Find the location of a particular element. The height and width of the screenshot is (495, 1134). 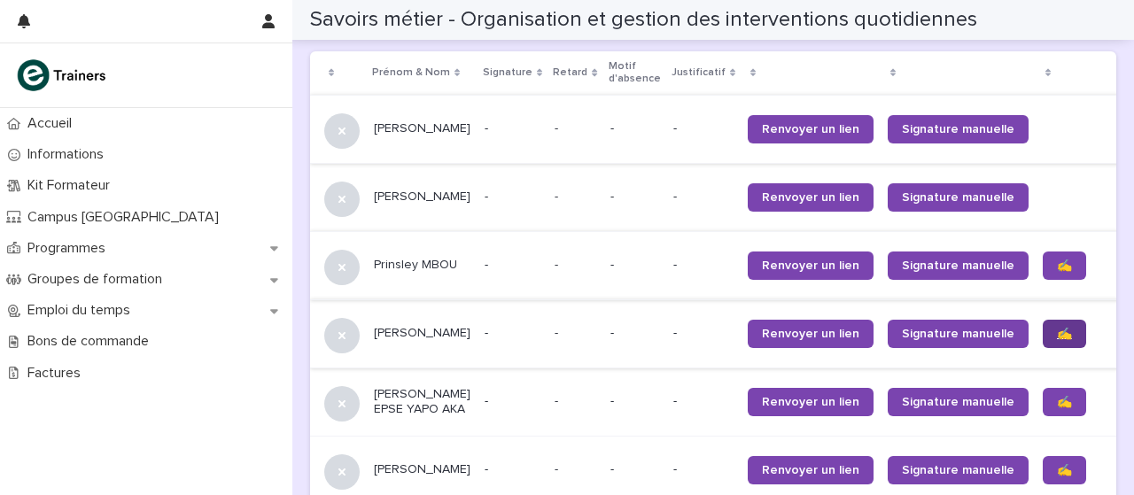

font: Groupes de formation is located at coordinates (95, 279).